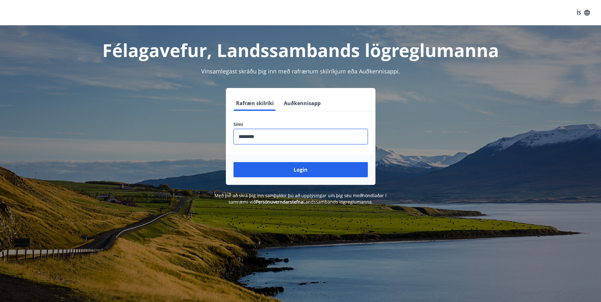  What do you see at coordinates (301, 170) in the screenshot?
I see `button: Login` at bounding box center [301, 170].